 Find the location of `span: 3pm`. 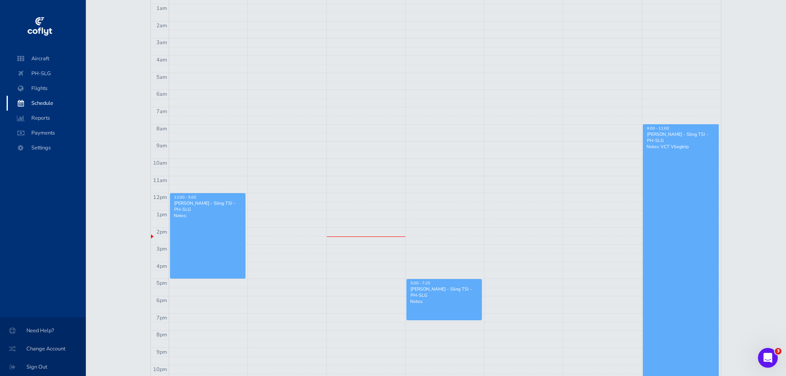

span: 3pm is located at coordinates (162, 249).